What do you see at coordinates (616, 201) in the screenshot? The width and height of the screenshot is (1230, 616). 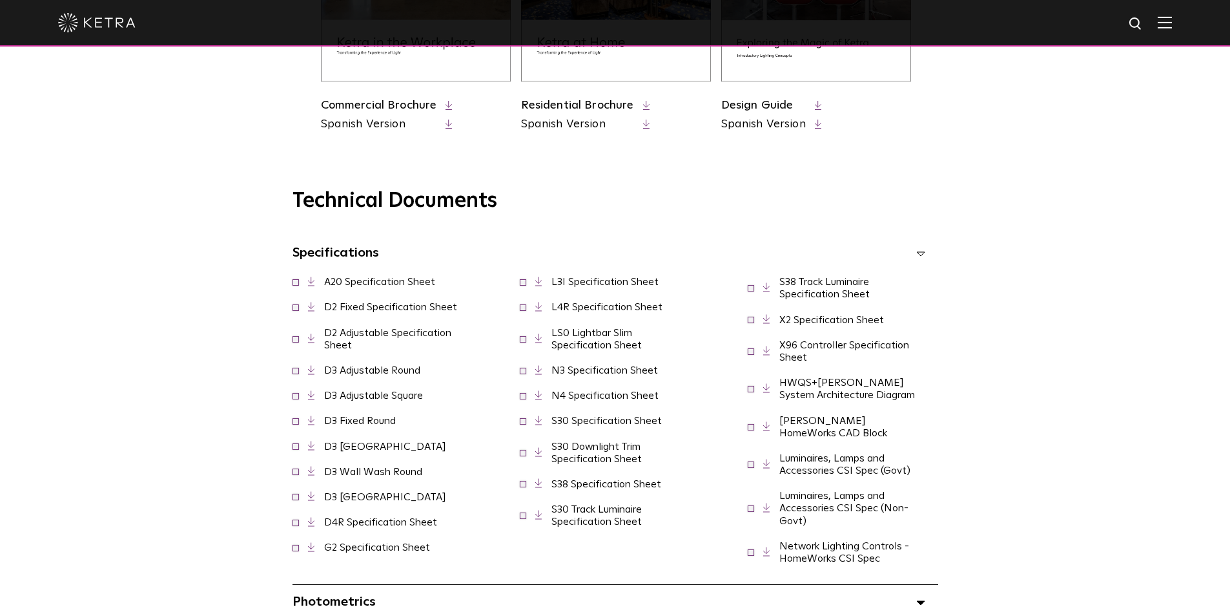 I see `h3: Technical Documents` at bounding box center [616, 201].